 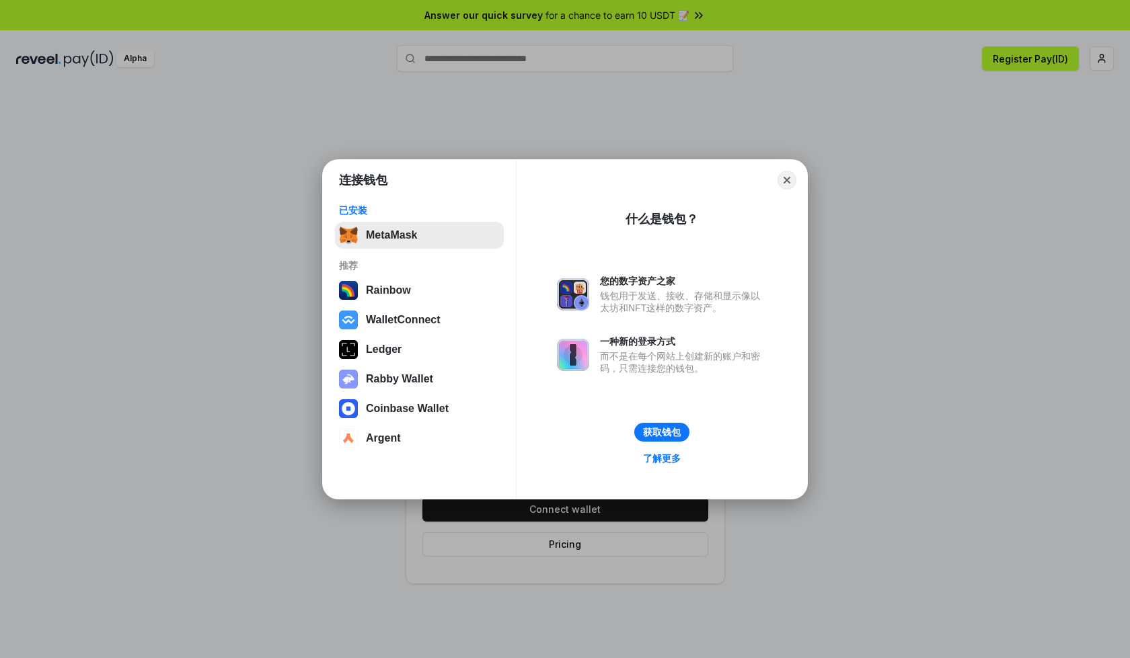 I want to click on div: 一种新的登录方式, so click(x=683, y=342).